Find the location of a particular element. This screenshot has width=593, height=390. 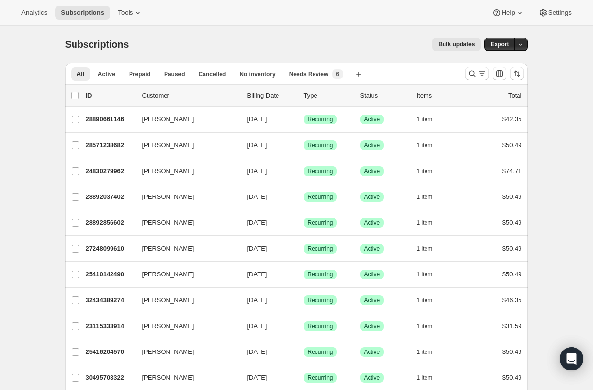

p: Billing Date is located at coordinates (272, 95).